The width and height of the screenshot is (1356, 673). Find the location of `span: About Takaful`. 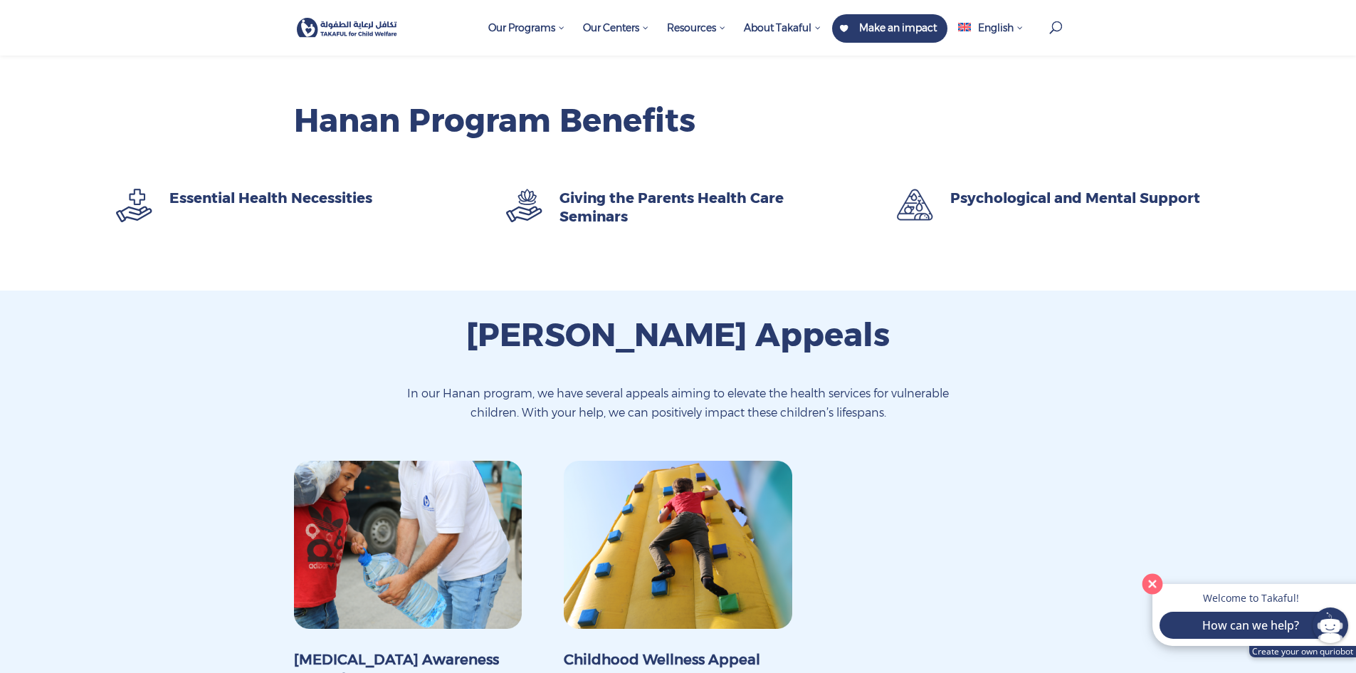

span: About Takaful is located at coordinates (782, 28).